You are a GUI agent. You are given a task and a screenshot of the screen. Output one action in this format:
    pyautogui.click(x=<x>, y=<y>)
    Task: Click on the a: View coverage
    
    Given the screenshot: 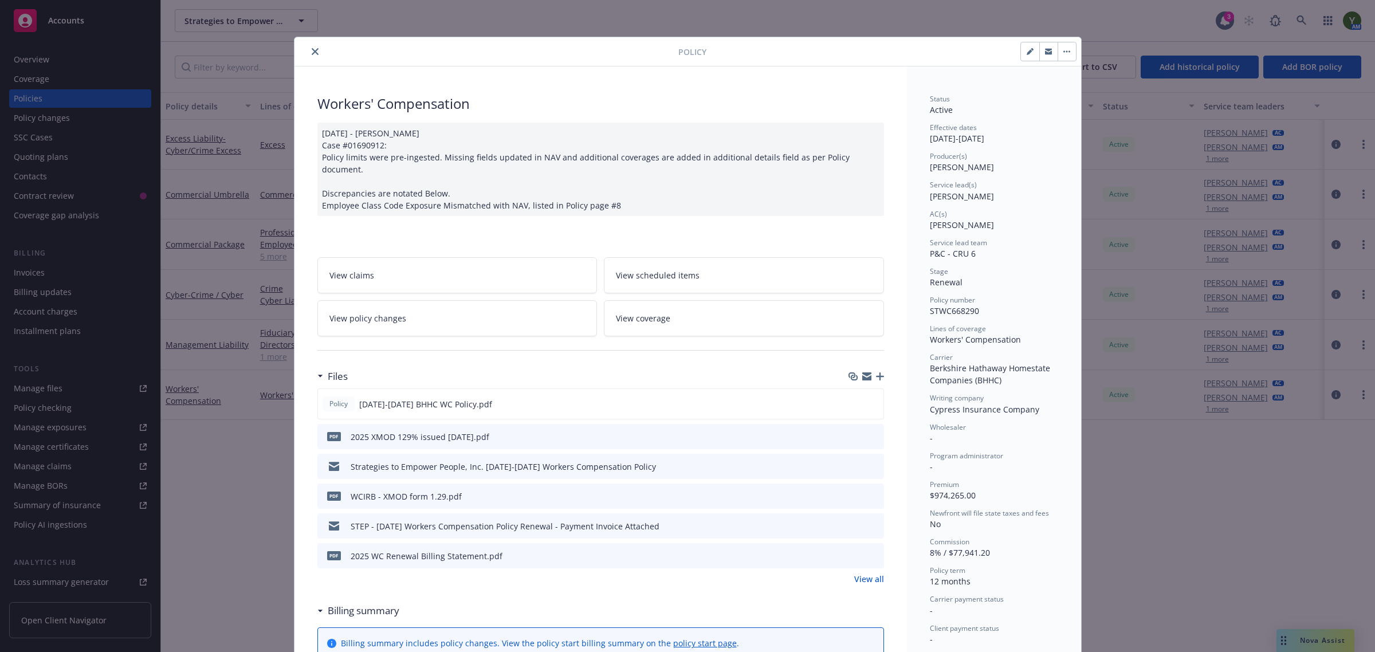 What is the action you would take?
    pyautogui.click(x=744, y=318)
    